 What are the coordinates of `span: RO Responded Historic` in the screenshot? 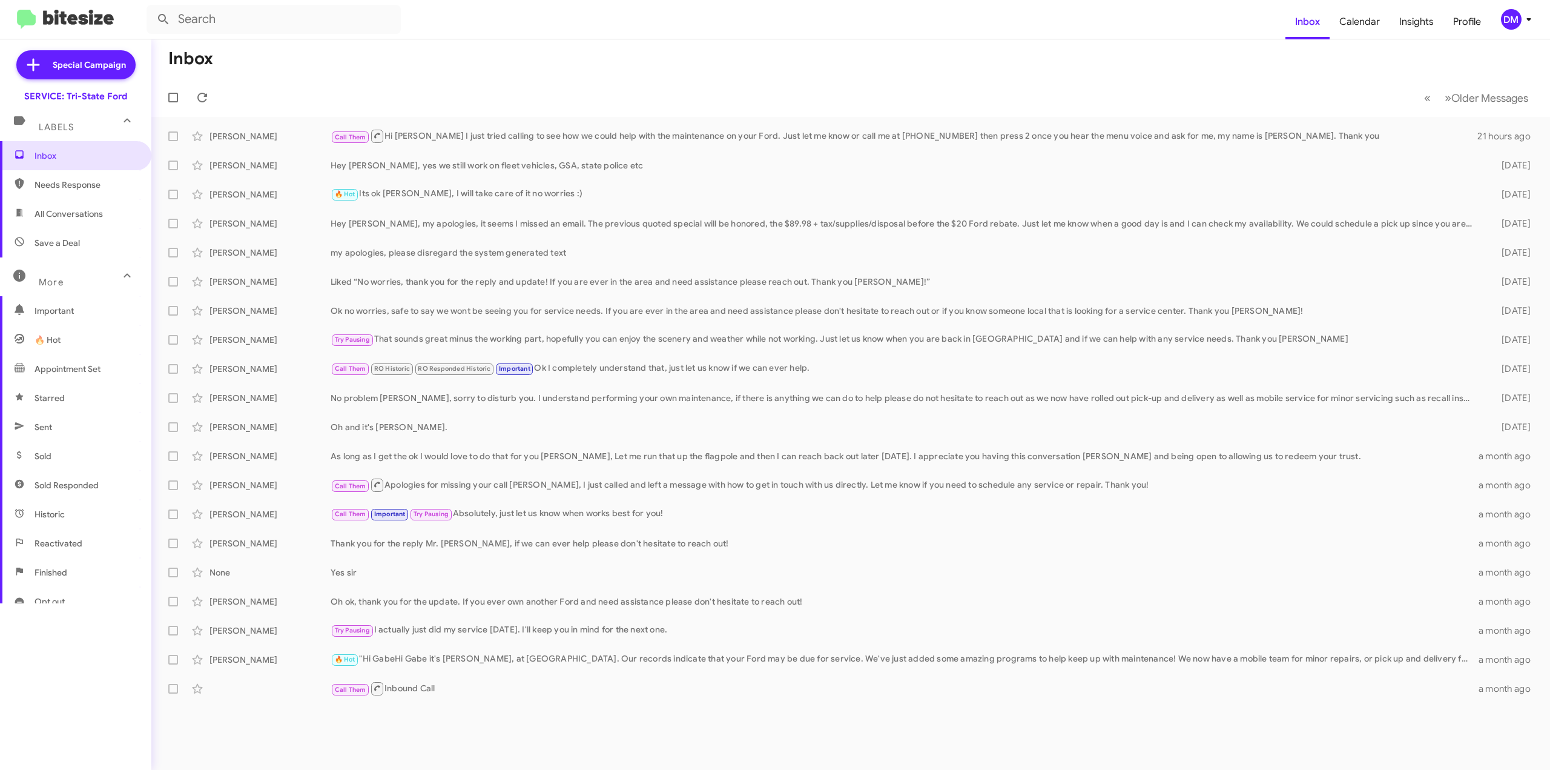 It's located at (454, 368).